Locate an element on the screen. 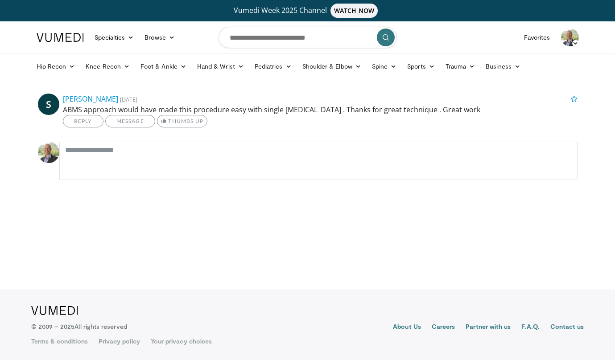 The height and width of the screenshot is (360, 615). a: Browse is located at coordinates (160, 37).